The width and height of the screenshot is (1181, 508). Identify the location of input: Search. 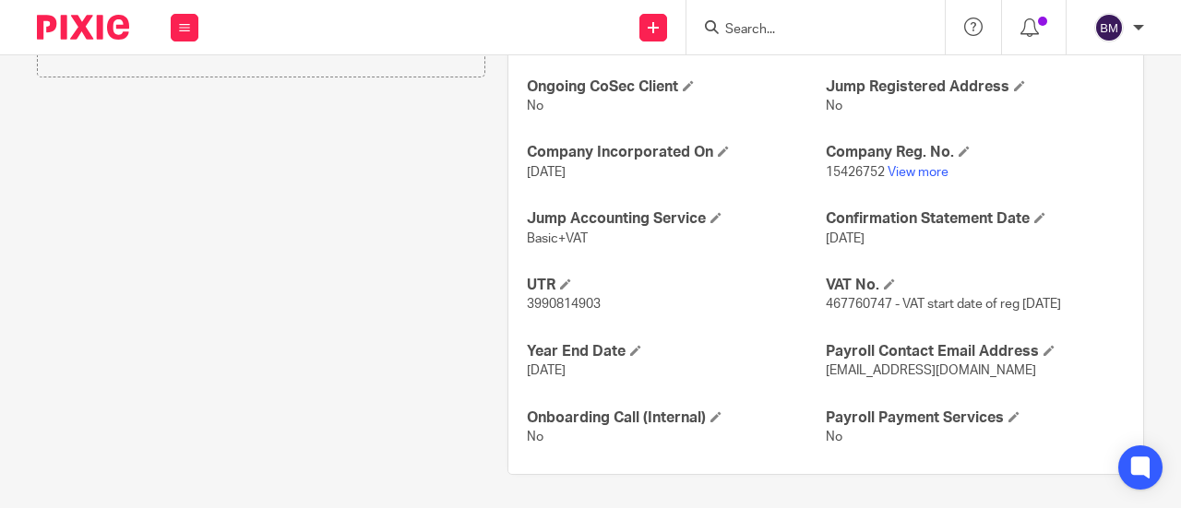
(806, 30).